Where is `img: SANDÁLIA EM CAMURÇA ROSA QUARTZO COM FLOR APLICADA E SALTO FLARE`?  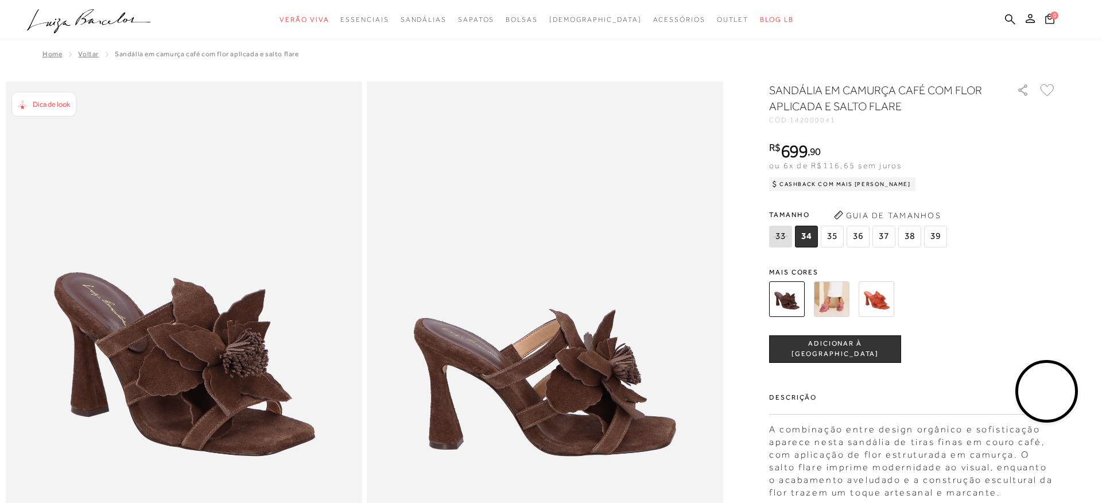
img: SANDÁLIA EM CAMURÇA ROSA QUARTZO COM FLOR APLICADA E SALTO FLARE is located at coordinates (832, 299).